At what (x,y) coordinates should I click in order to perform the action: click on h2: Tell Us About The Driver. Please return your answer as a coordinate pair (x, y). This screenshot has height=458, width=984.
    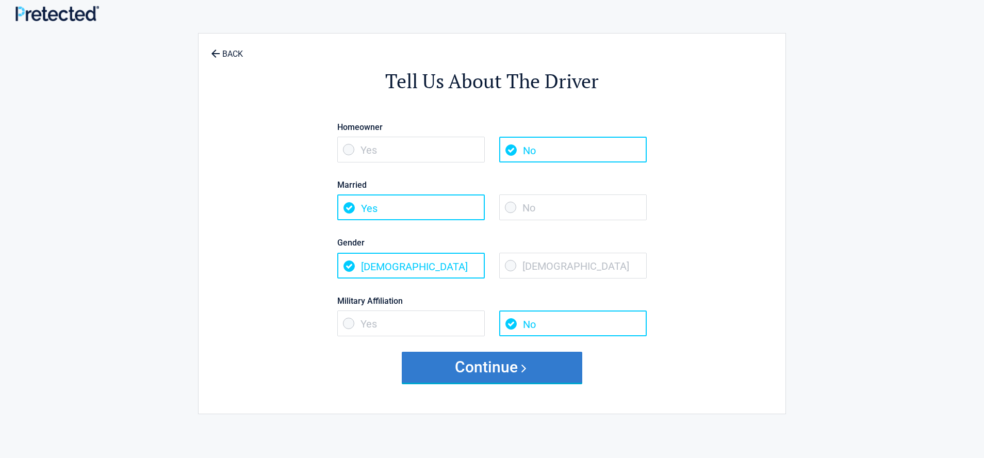
    Looking at the image, I should click on (492, 81).